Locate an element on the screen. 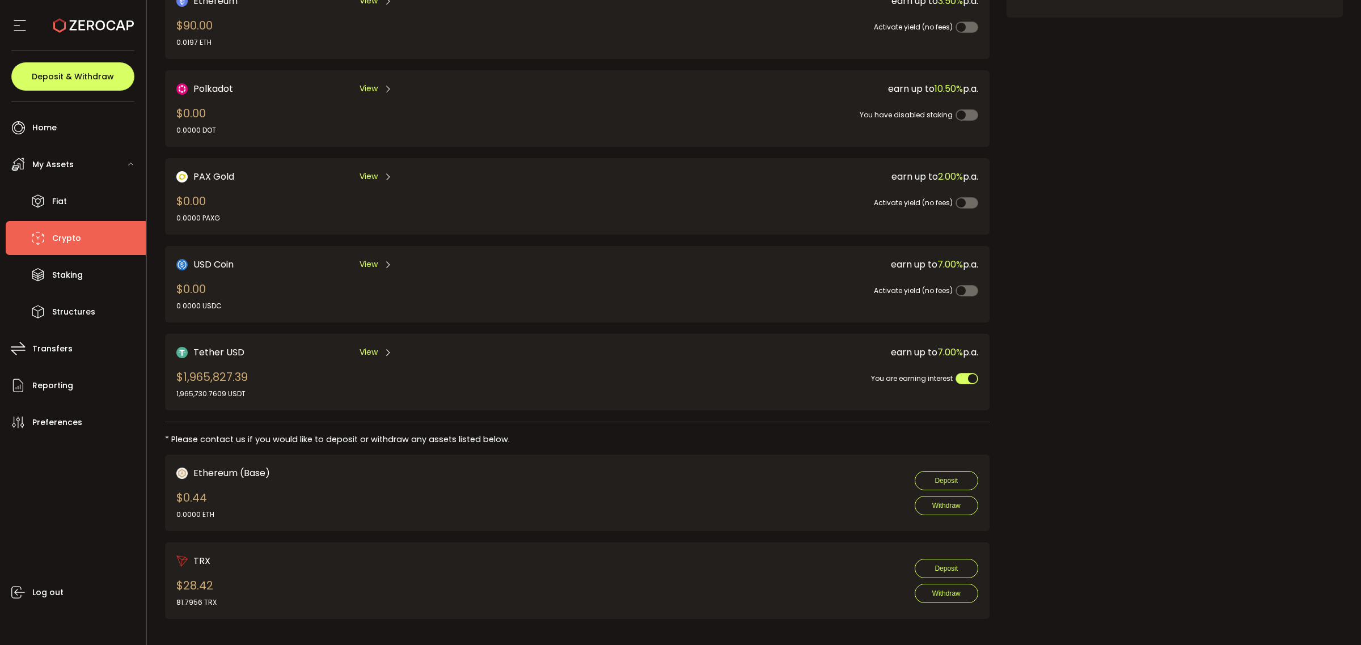 This screenshot has width=1361, height=645. div: $28.42 is located at coordinates (196, 593).